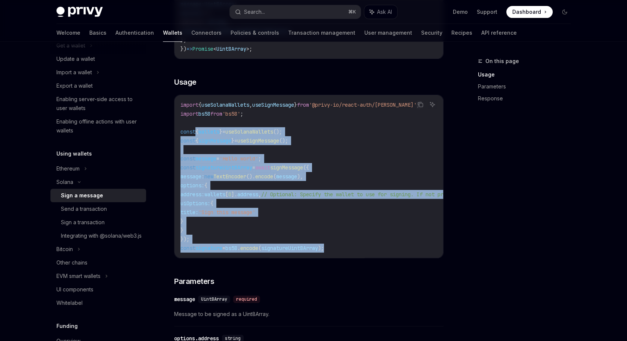 The width and height of the screenshot is (627, 341). Describe the element at coordinates (529, 12) in the screenshot. I see `a: Dashboard` at that location.